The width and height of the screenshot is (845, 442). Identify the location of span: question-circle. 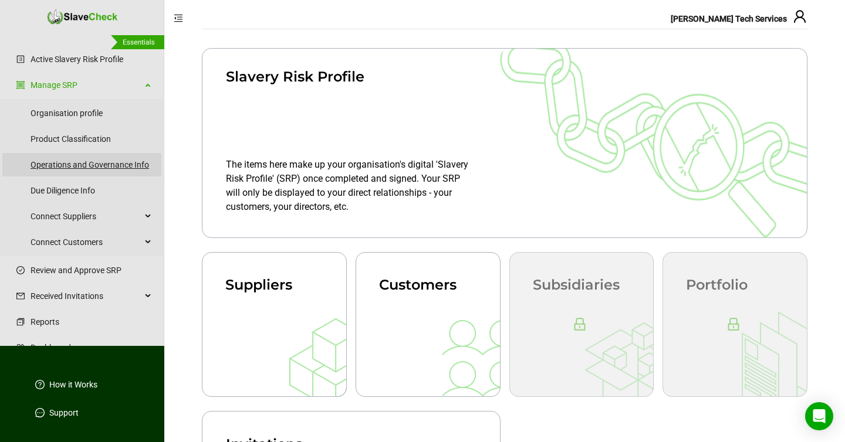
(40, 385).